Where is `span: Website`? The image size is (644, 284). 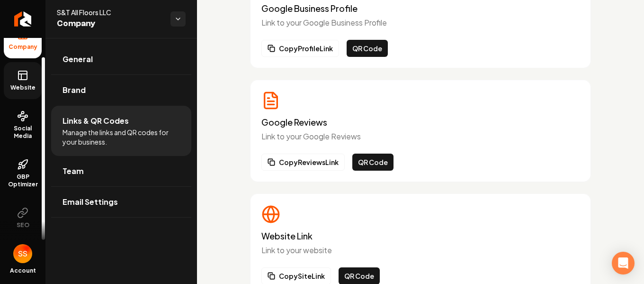 span: Website is located at coordinates (23, 88).